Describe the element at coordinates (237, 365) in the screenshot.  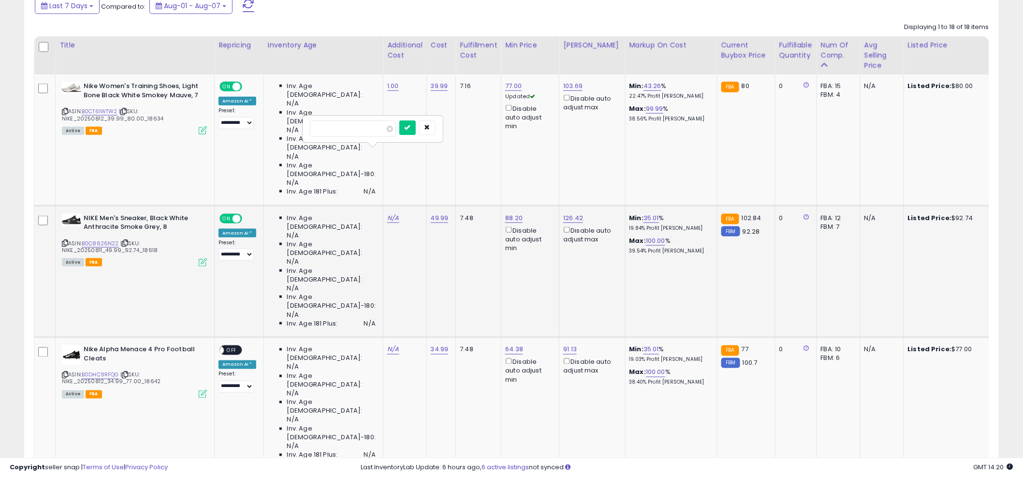
I see `div: Amazon AI *` at that location.